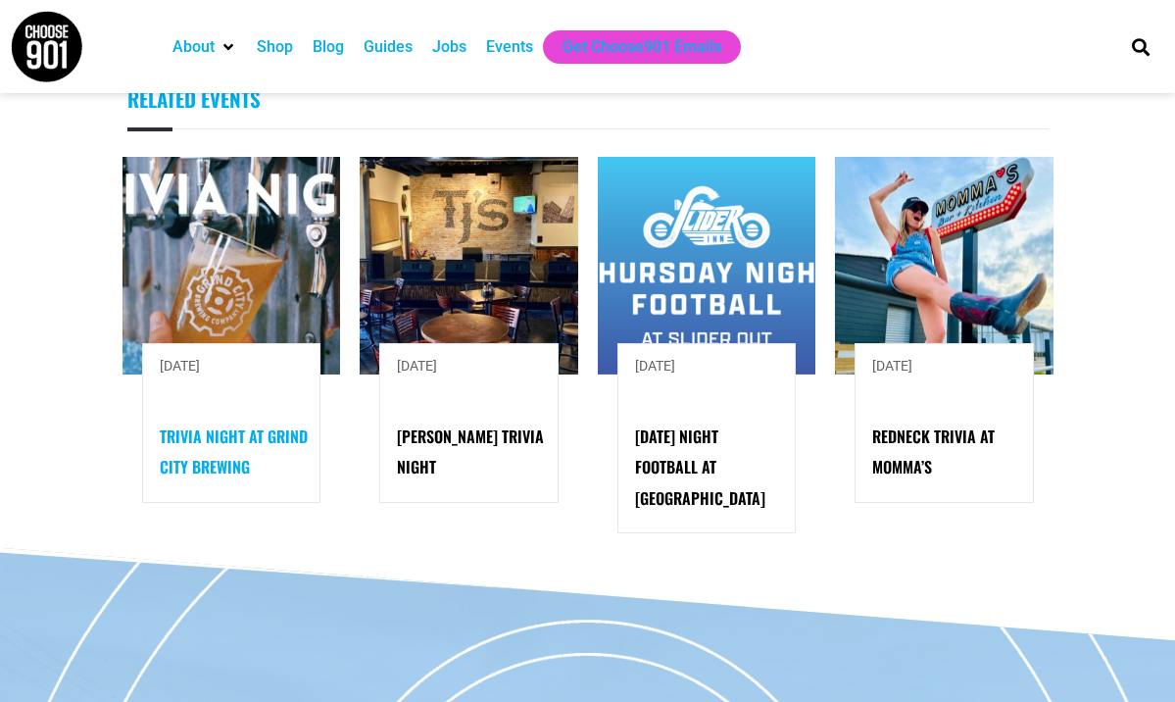 The height and width of the screenshot is (702, 1175). What do you see at coordinates (388, 47) in the screenshot?
I see `a: Guides` at bounding box center [388, 47].